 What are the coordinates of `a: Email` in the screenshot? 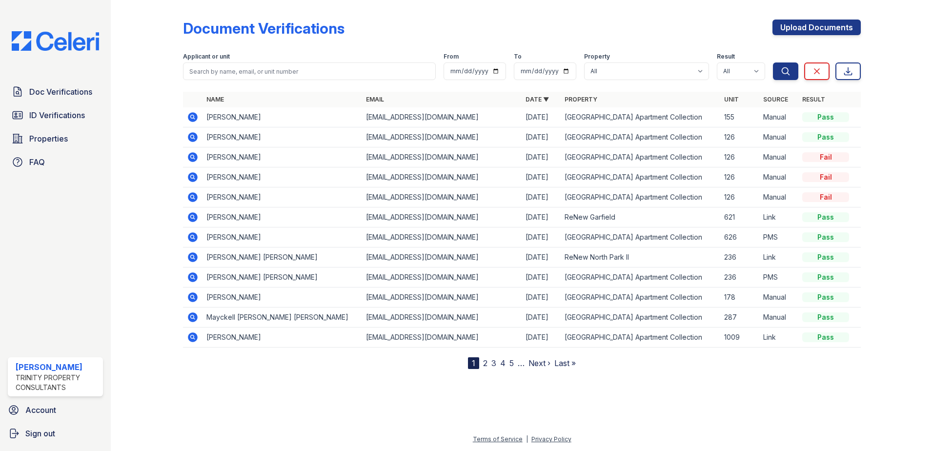 It's located at (375, 99).